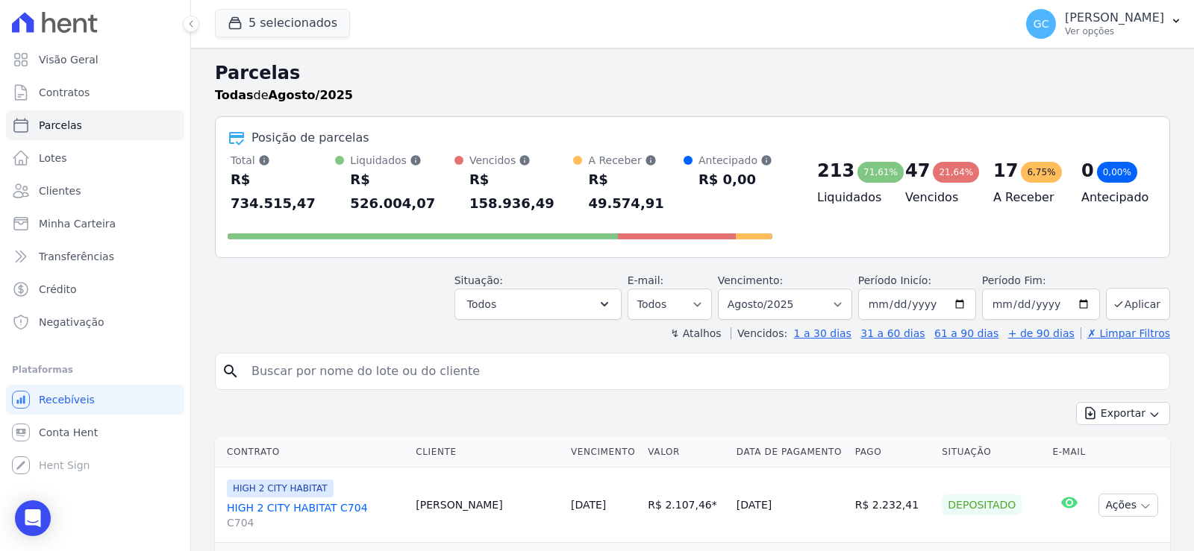  I want to click on th: Pago, so click(892, 452).